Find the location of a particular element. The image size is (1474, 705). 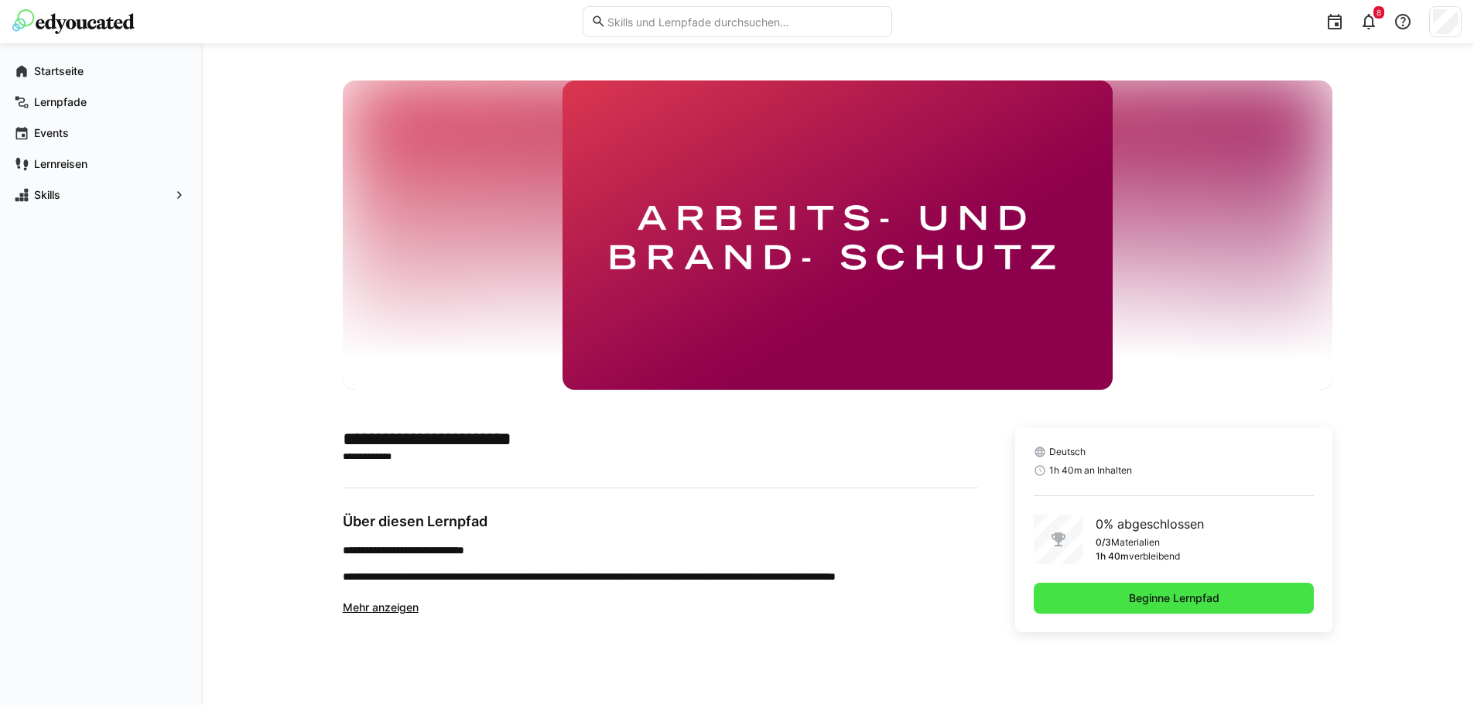

p: 0% abgeschlossen is located at coordinates (1150, 524).